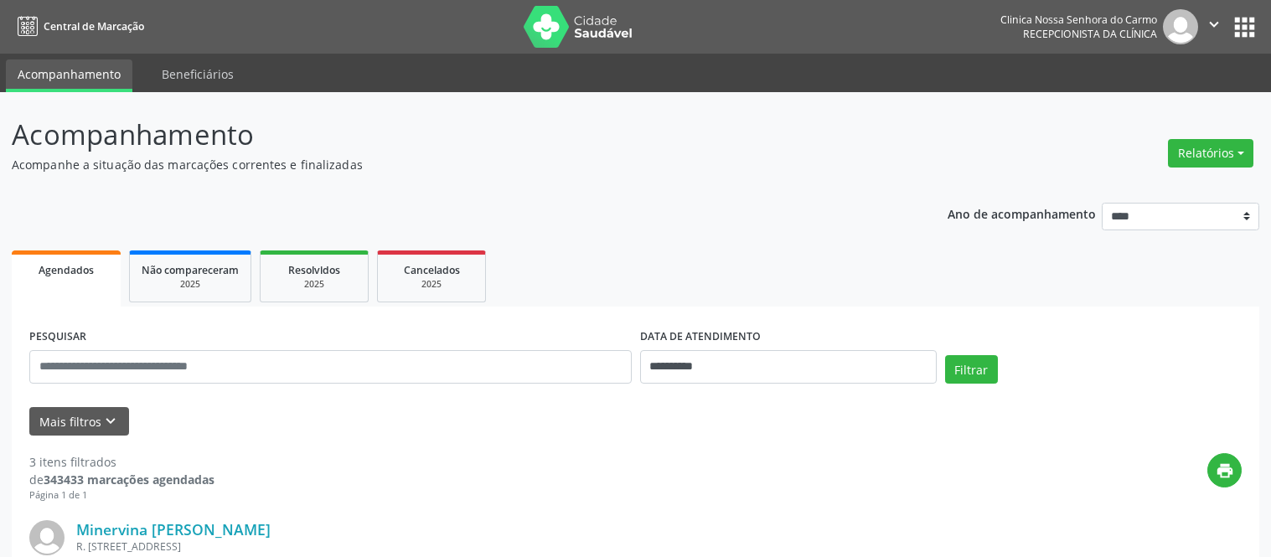 This screenshot has height=557, width=1271. Describe the element at coordinates (971, 370) in the screenshot. I see `button: Filtrar` at that location.